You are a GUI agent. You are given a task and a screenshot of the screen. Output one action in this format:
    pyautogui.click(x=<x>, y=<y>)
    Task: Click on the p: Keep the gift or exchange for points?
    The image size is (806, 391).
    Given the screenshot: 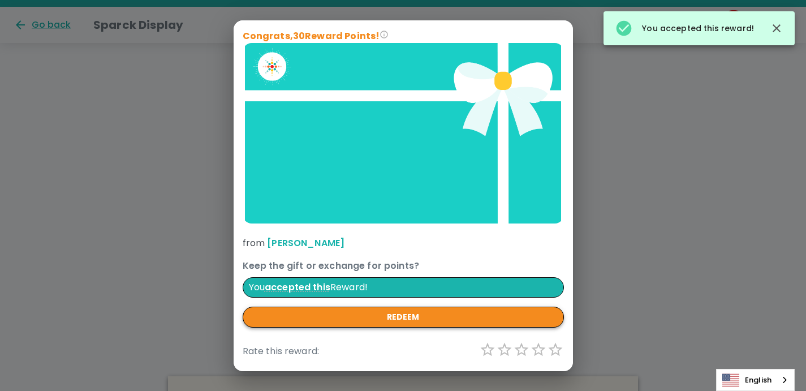 What is the action you would take?
    pyautogui.click(x=403, y=266)
    